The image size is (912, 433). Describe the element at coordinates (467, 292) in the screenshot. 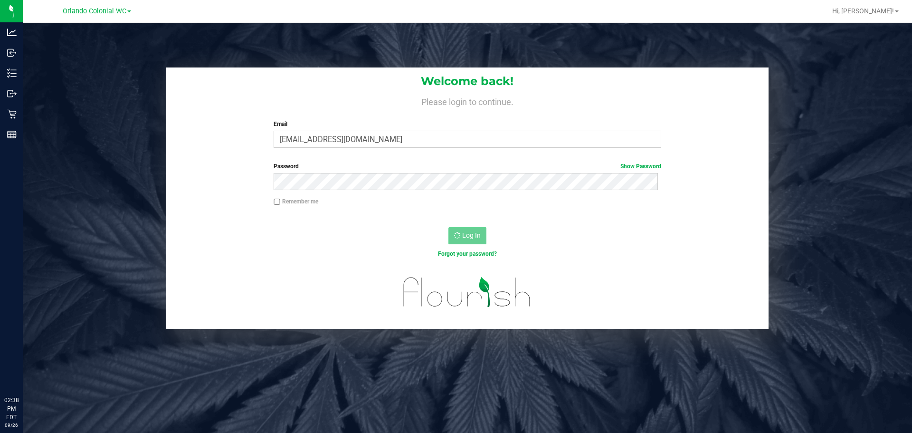

I see `img: flourish_logo.svg` at that location.